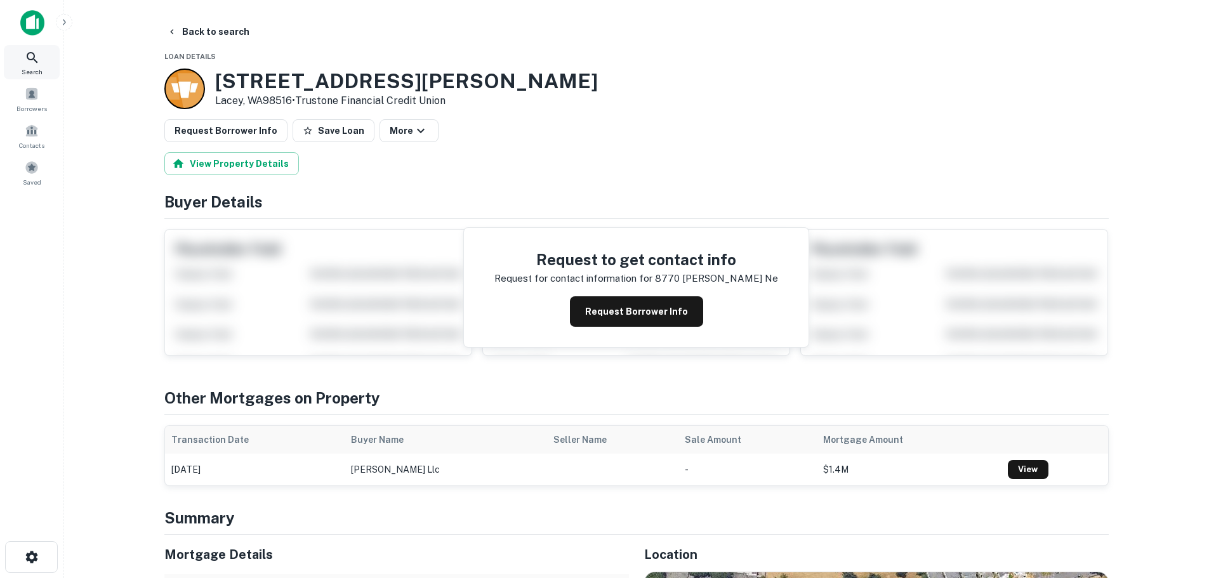 This screenshot has height=578, width=1209. What do you see at coordinates (909, 440) in the screenshot?
I see `th: Mortgage Amount` at bounding box center [909, 440].